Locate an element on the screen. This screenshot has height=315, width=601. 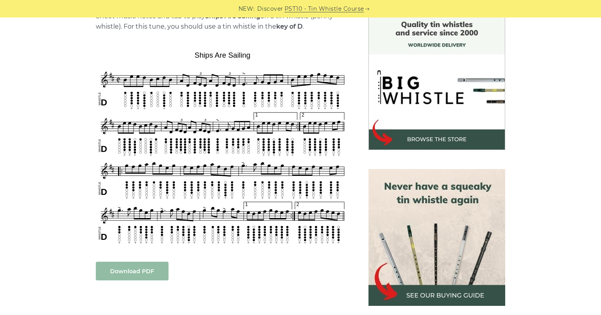
img: tin whistle buying guide is located at coordinates (437, 237).